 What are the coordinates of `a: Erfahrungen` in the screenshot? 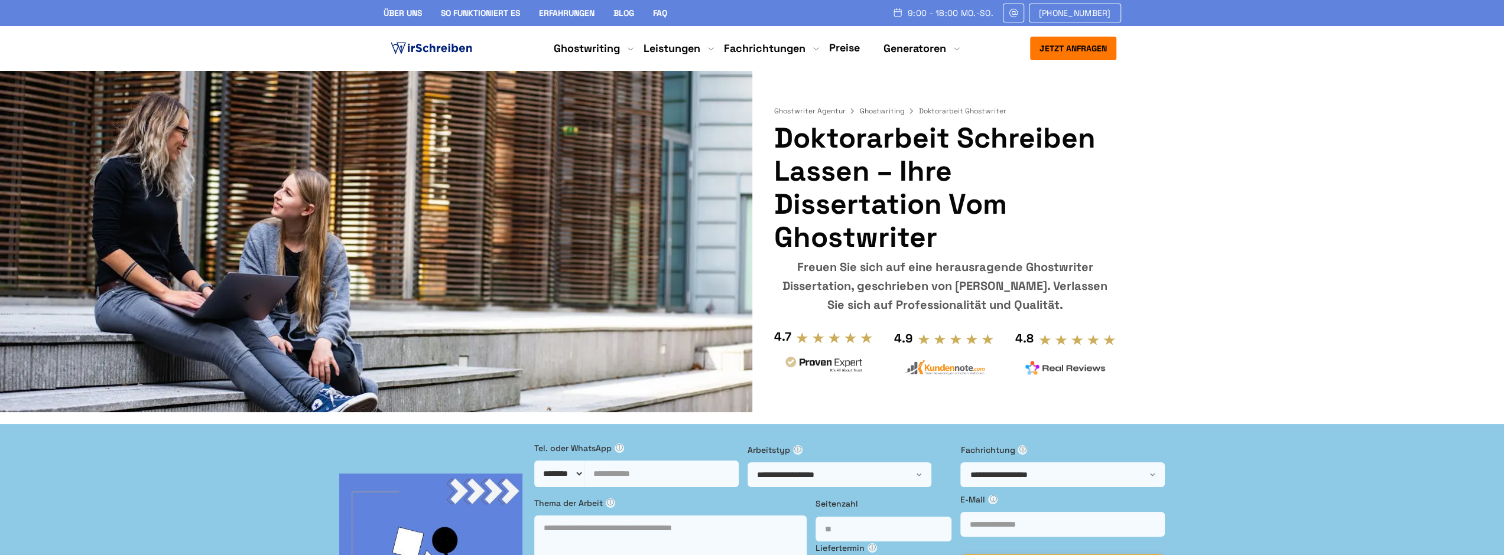 It's located at (567, 13).